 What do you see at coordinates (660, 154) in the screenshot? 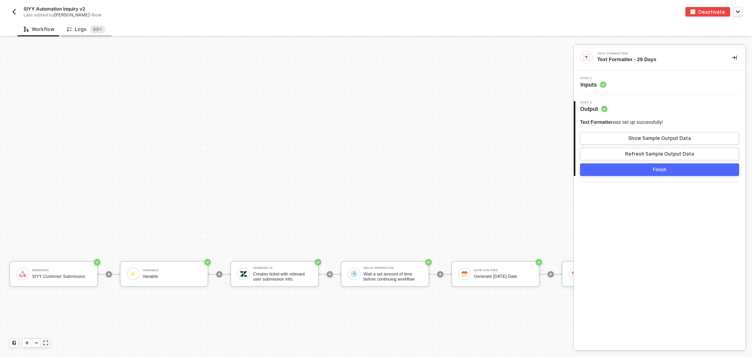
I see `div: Refresh Sample Output Data` at bounding box center [660, 154].